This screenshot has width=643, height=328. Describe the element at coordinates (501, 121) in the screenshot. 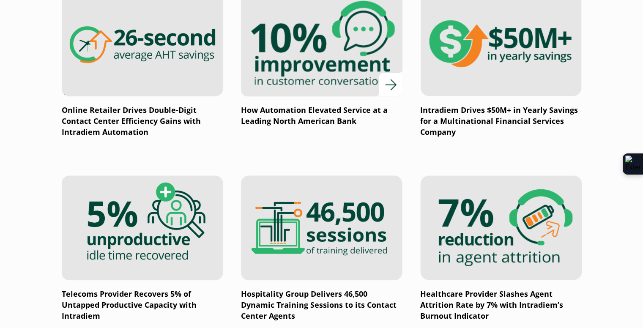

I see `p: Intradiem Drives $50M+ in Yearly Savings for a Multinational Financial Services Company` at that location.